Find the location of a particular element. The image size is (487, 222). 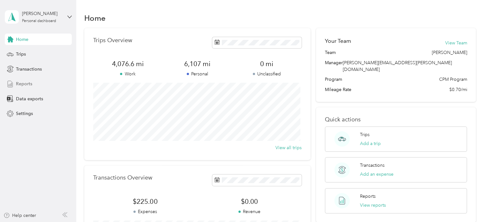

span: 6,107 mi is located at coordinates (197, 64).